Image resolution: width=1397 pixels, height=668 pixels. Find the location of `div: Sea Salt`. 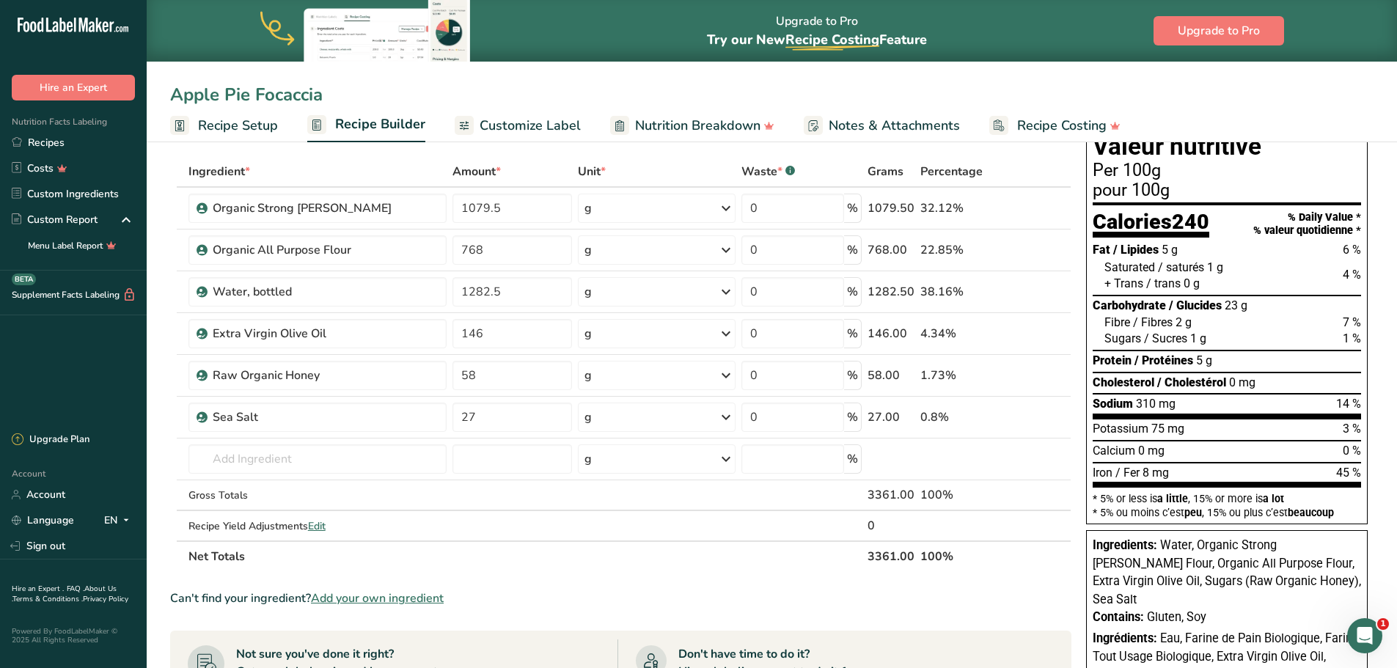

div: Sea Salt is located at coordinates (304, 417).